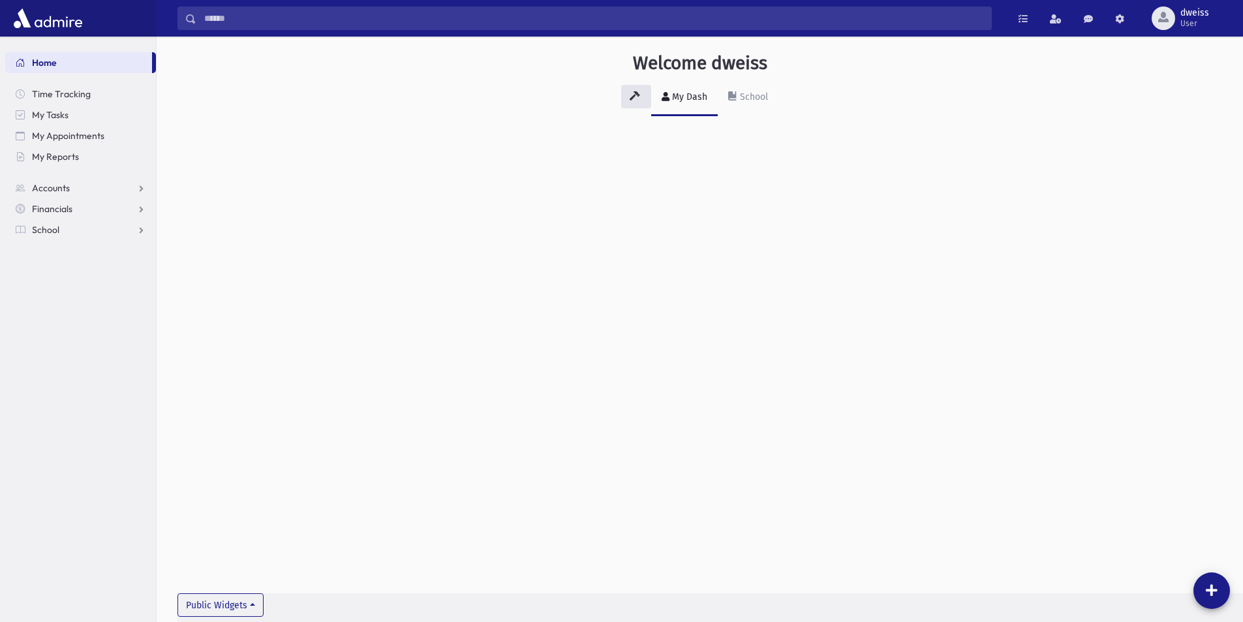 The height and width of the screenshot is (622, 1243). I want to click on div: School, so click(752, 97).